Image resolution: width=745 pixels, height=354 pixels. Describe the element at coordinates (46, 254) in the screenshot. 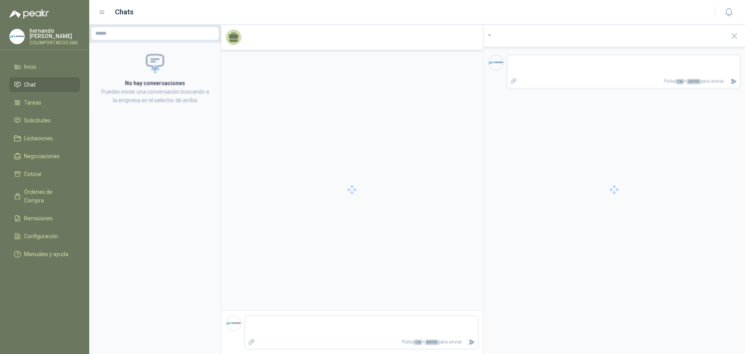

I see `span: Manuales y ayuda` at that location.